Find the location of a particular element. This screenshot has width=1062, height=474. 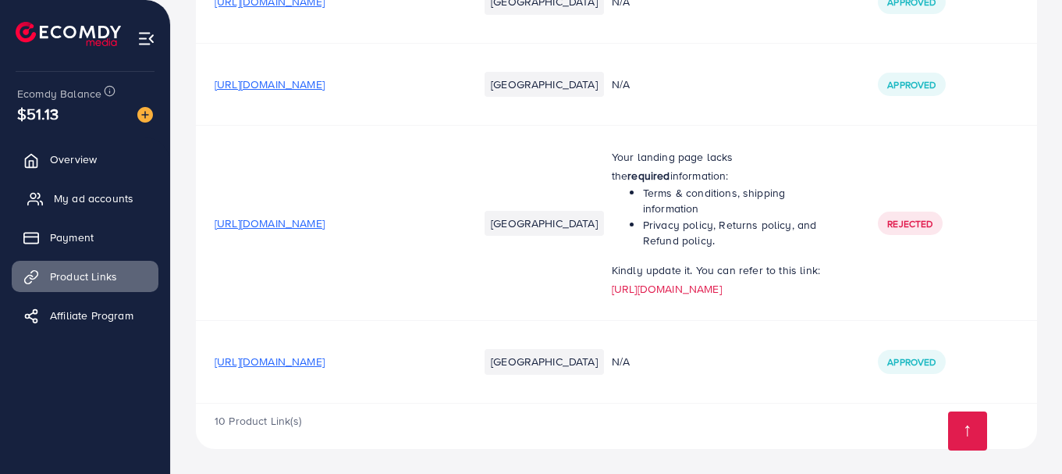

strong: required is located at coordinates (649, 176).